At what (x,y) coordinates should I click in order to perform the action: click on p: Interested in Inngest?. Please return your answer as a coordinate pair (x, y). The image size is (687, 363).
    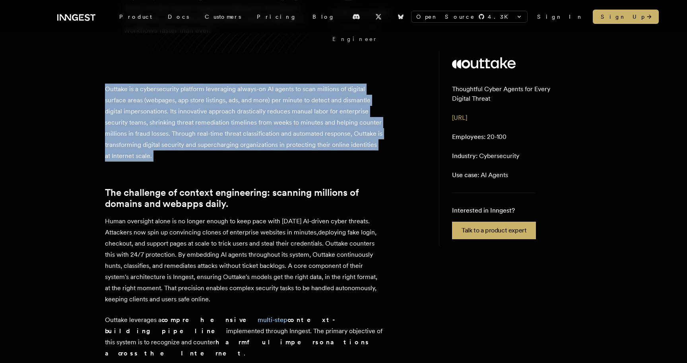
    Looking at the image, I should click on (494, 210).